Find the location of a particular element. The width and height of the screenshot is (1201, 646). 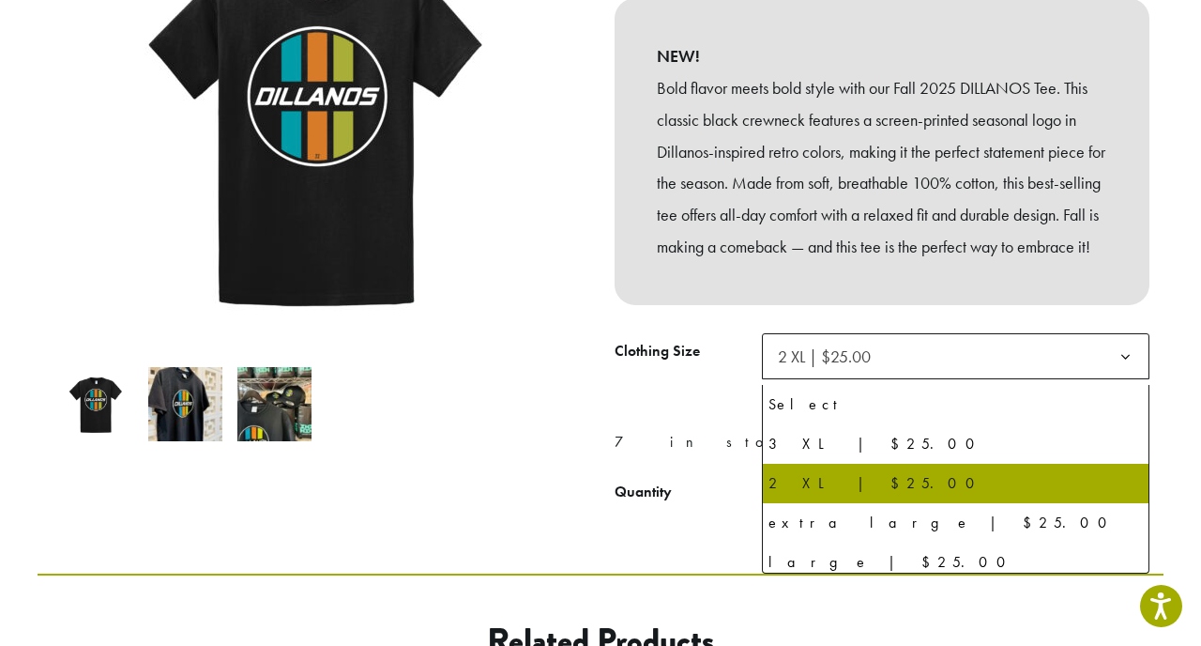

p: Bold flavor meets bold style with our Fall 2025 DILLANOS Tee. This classic black crewneck feature... is located at coordinates (882, 167).